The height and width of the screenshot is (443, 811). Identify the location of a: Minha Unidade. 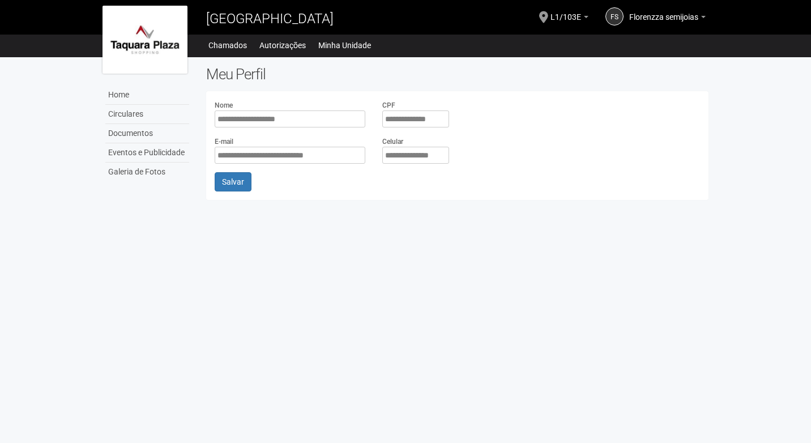
(344, 45).